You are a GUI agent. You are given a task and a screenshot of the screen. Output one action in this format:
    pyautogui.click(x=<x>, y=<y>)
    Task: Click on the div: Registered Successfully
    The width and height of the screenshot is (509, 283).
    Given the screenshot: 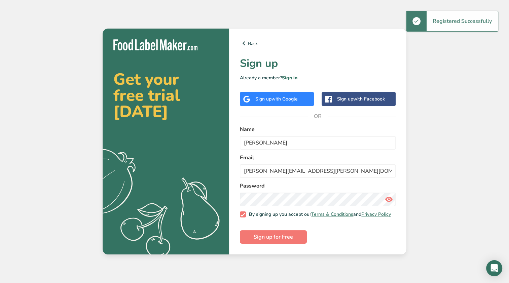 What is the action you would take?
    pyautogui.click(x=462, y=21)
    